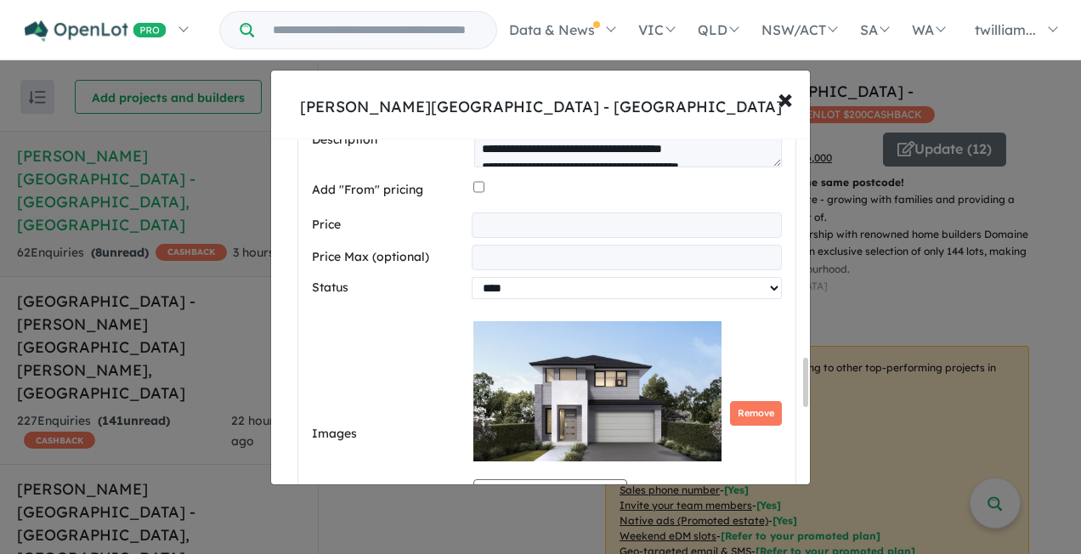  Describe the element at coordinates (388, 225) in the screenshot. I see `label: Price` at that location.